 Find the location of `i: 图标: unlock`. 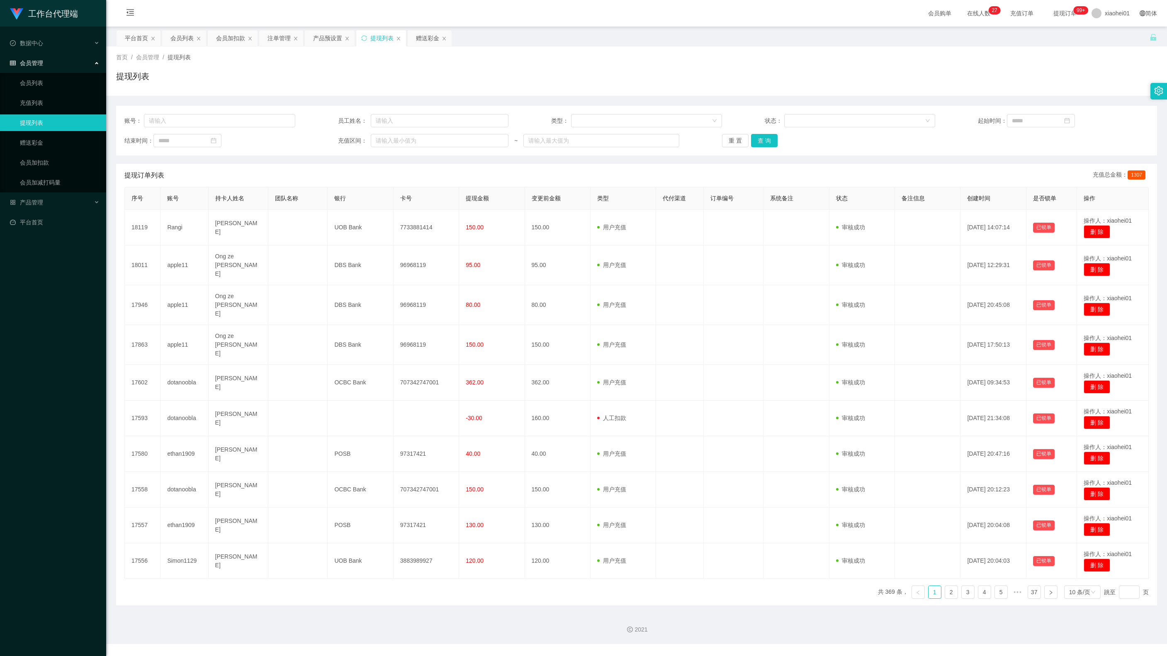

i: 图标: unlock is located at coordinates (1154, 37).